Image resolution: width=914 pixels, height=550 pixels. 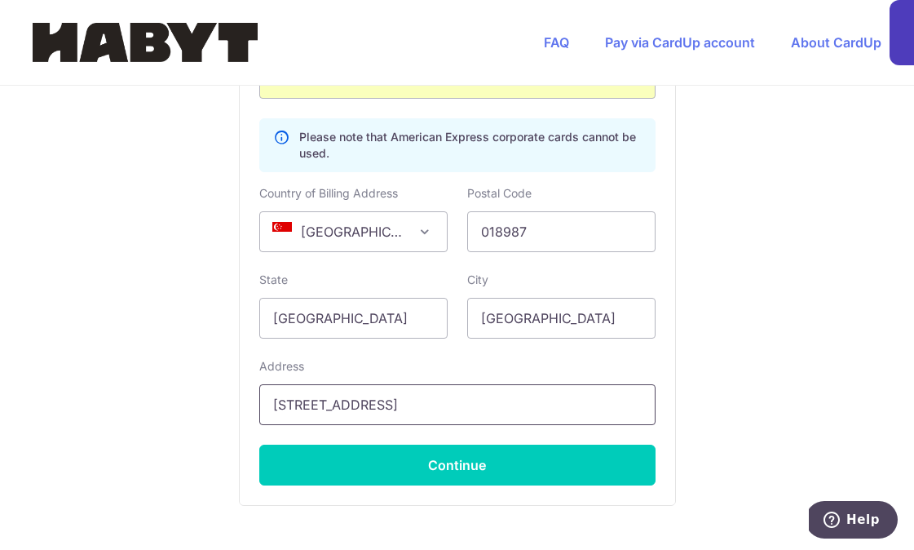 What do you see at coordinates (836, 42) in the screenshot?
I see `a: About CardUp` at bounding box center [836, 42].